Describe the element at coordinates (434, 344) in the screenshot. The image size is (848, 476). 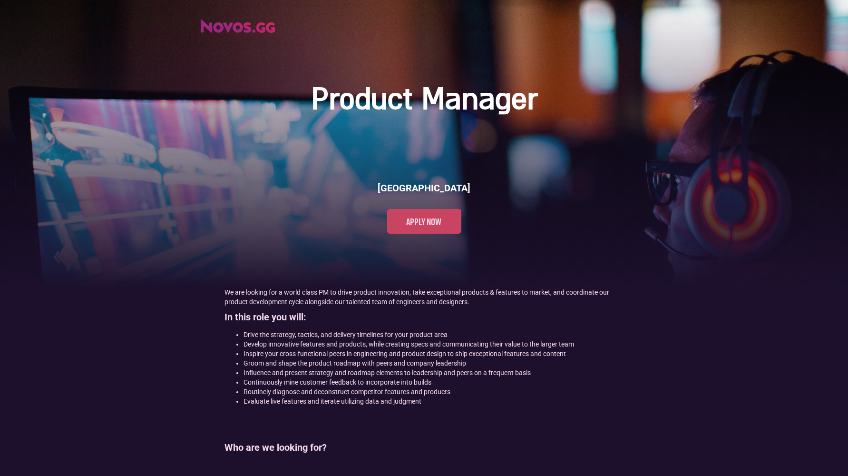
I see `li: Develop innovative features and products, while creating specs and communicating their value to t...` at that location.